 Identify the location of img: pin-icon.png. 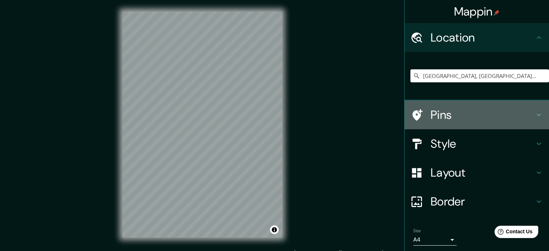
(497, 13).